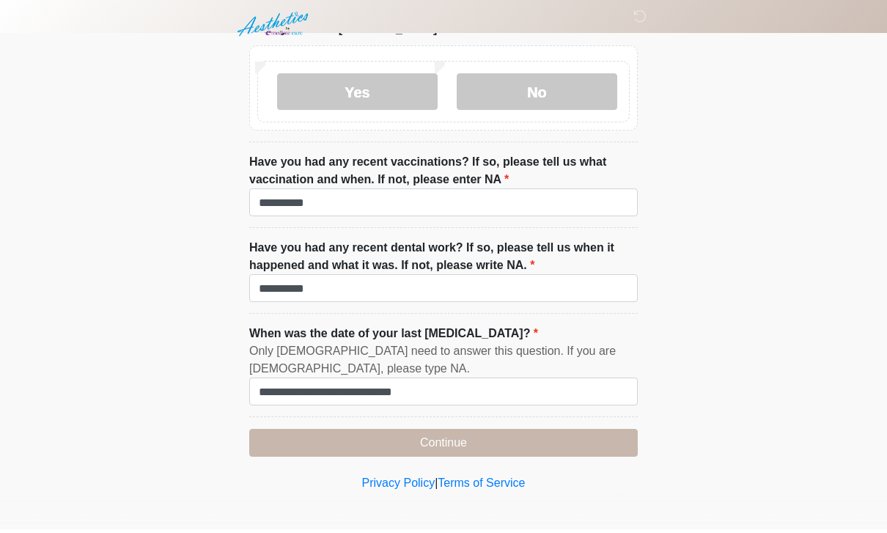 The image size is (887, 533). I want to click on label: Have you had any recent vaccinations? If so, please tell us what vaccination and when. If not, pl..., so click(444, 174).